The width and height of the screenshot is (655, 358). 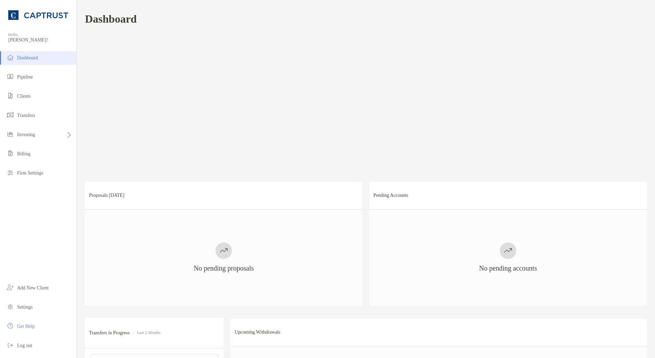 What do you see at coordinates (10, 153) in the screenshot?
I see `img: billing icon` at bounding box center [10, 153].